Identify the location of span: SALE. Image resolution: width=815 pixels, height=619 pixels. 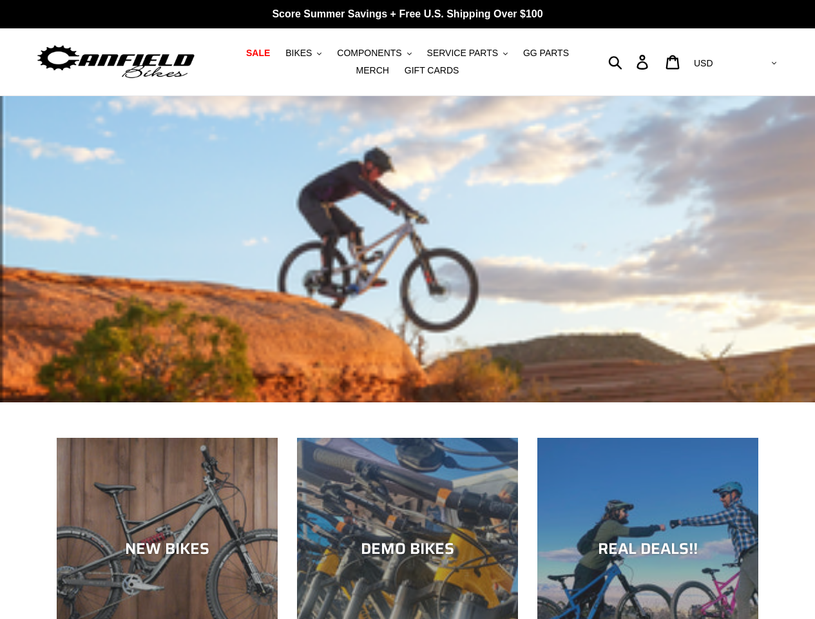
(258, 53).